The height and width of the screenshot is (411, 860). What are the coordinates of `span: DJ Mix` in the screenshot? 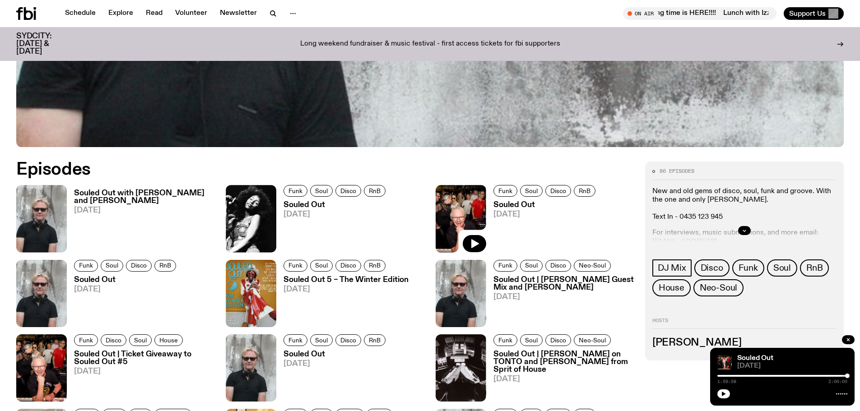 It's located at (671, 268).